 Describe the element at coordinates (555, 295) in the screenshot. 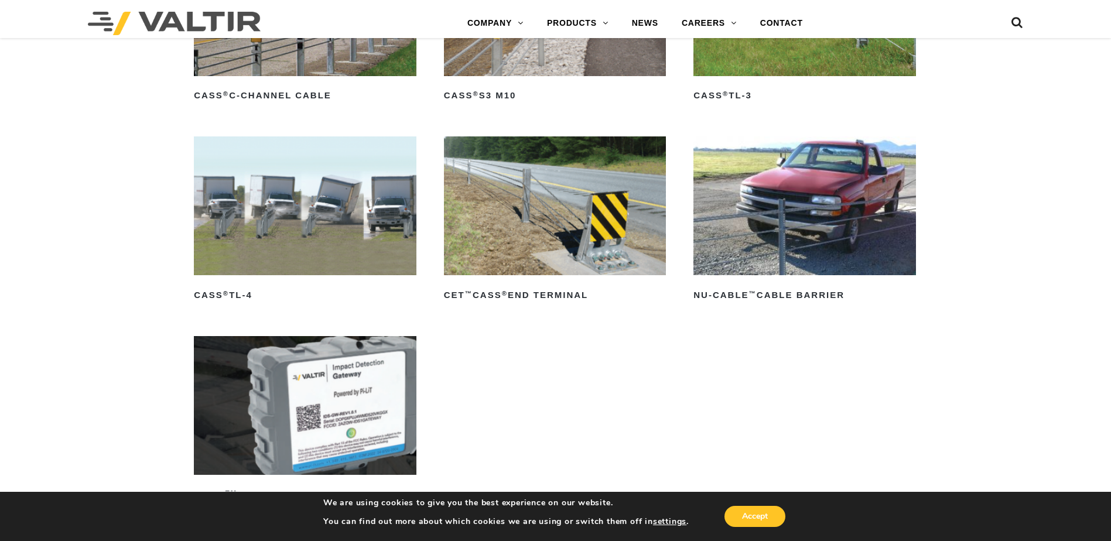

I see `h2: CET CASS End Terminal` at that location.